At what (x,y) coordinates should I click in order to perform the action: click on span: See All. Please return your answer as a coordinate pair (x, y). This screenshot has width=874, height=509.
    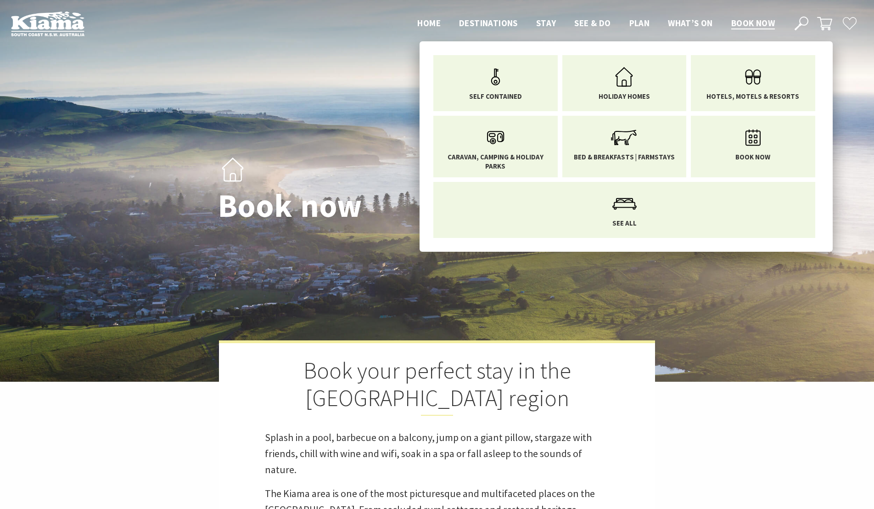
    Looking at the image, I should click on (624, 223).